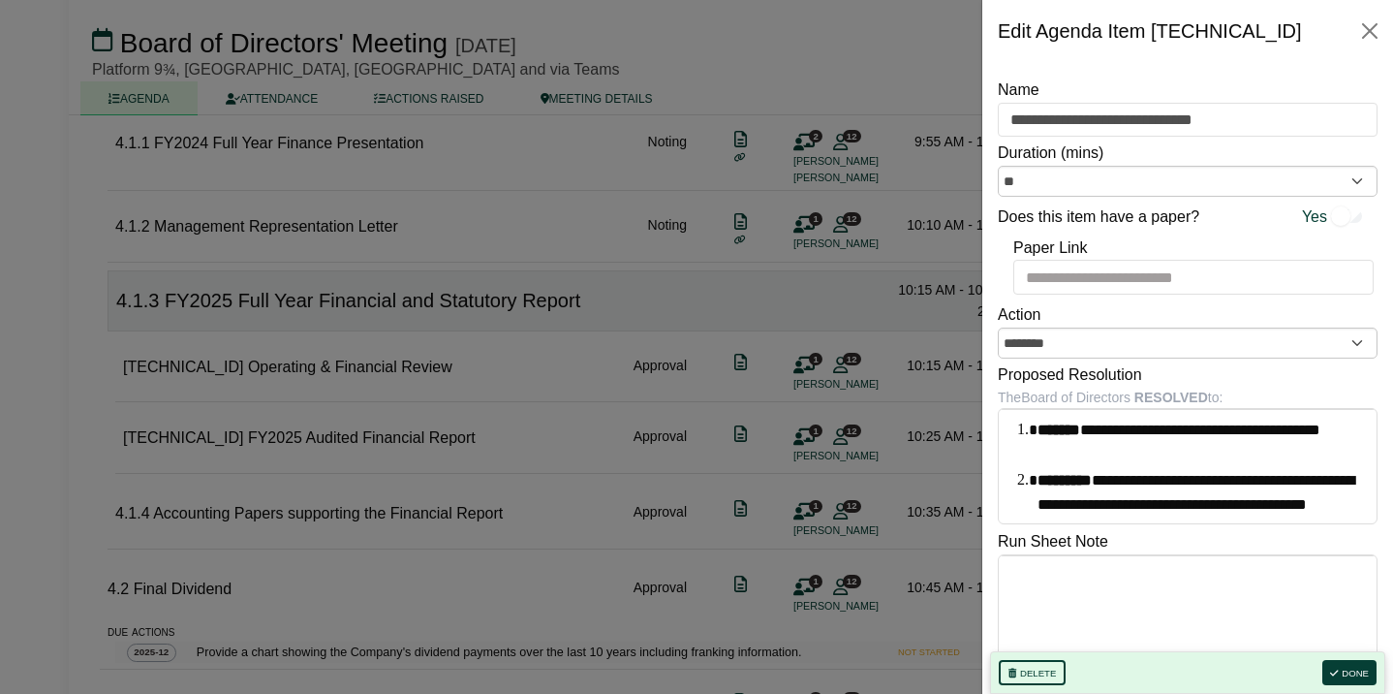 Image resolution: width=1393 pixels, height=694 pixels. I want to click on label: Proposed Resolution, so click(1070, 375).